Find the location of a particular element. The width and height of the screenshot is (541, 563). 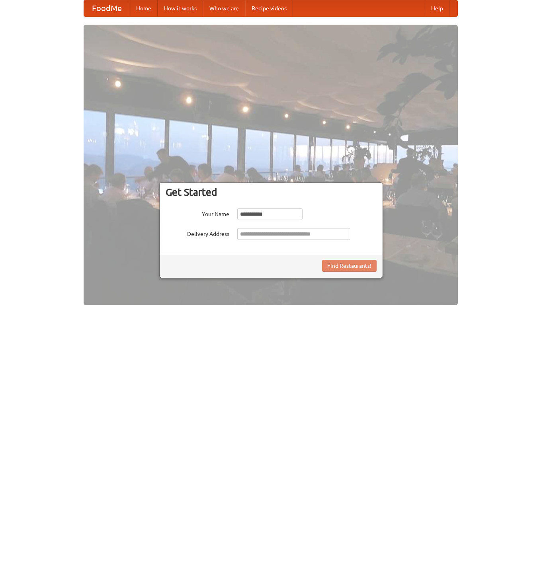

a: FoodMe is located at coordinates (107, 8).